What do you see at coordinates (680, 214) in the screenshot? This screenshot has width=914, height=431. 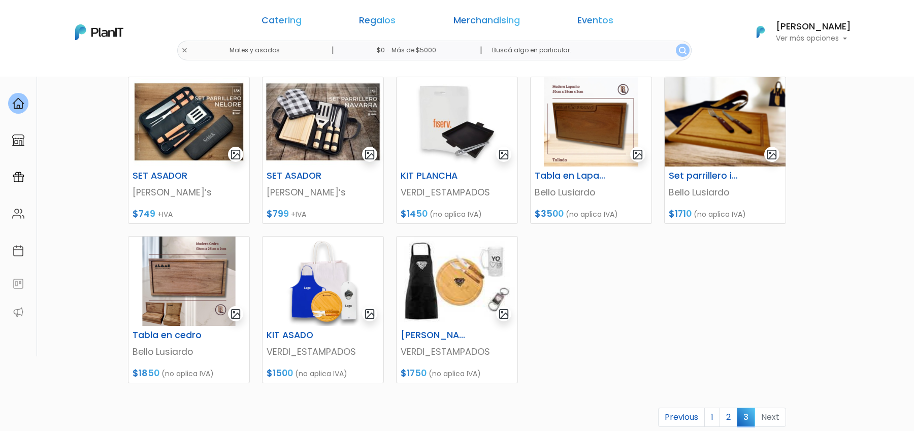 I see `span: $1710` at bounding box center [680, 214].